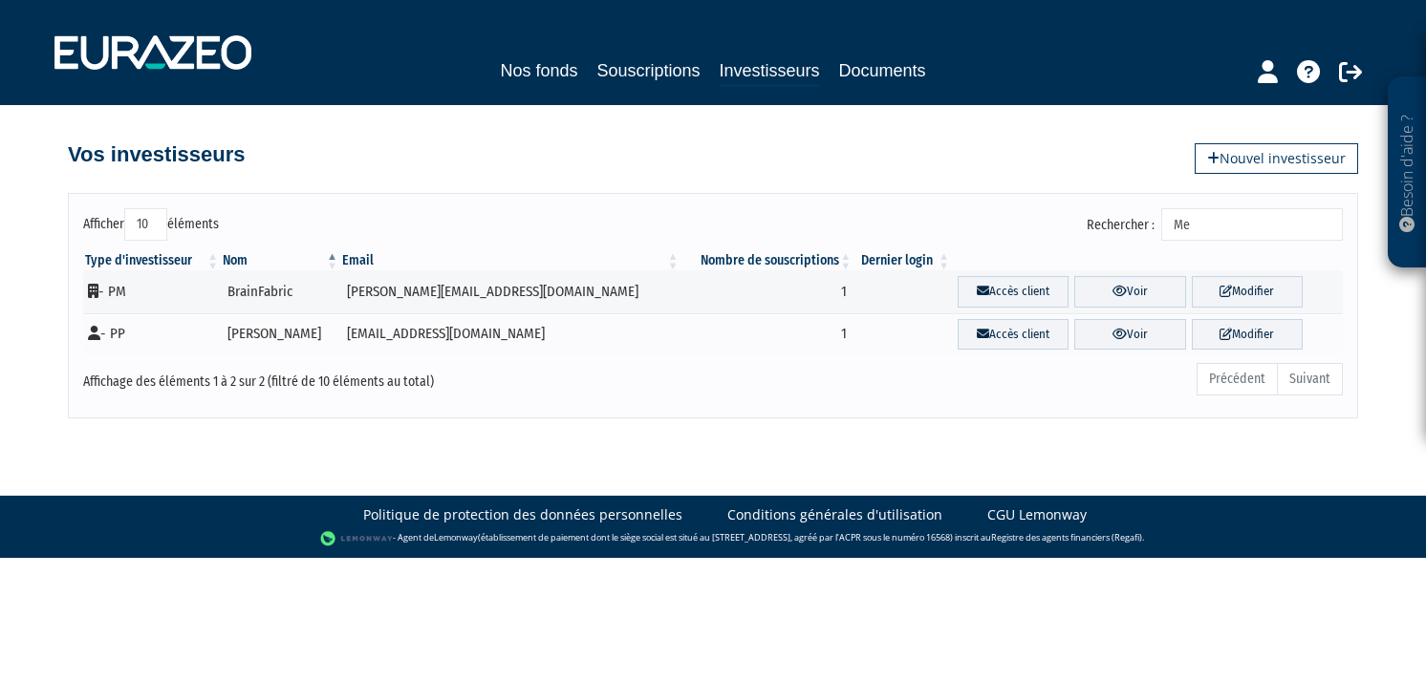  Describe the element at coordinates (356, 539) in the screenshot. I see `img: logo-lemonway.png` at that location.